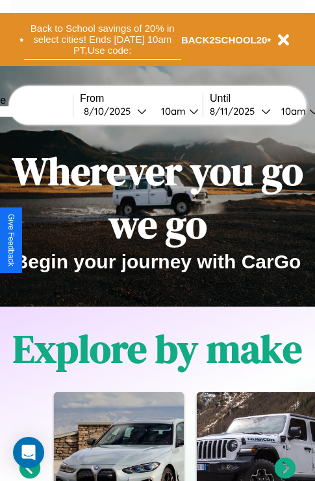 The height and width of the screenshot is (481, 315). I want to click on div: Open Intercom Messenger, so click(29, 453).